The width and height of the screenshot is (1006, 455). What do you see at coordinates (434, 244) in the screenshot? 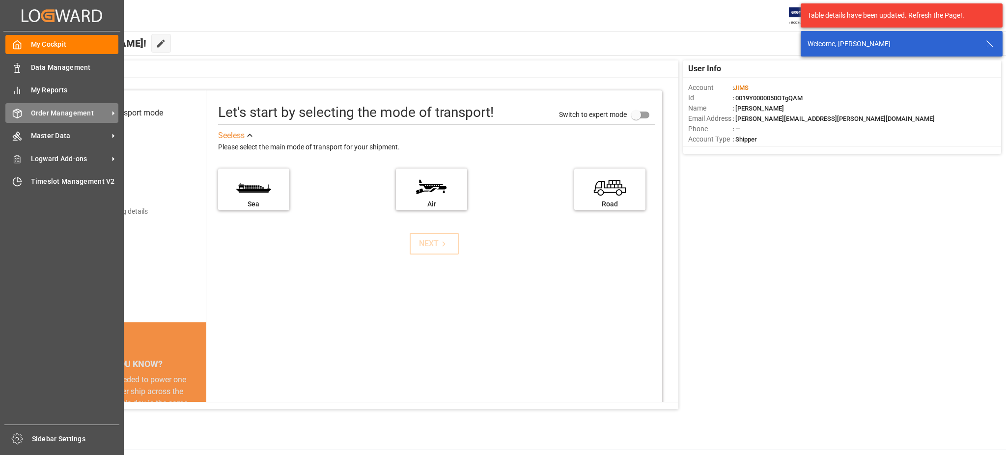
I see `div: NEXT` at bounding box center [434, 244].